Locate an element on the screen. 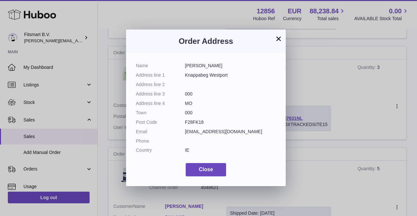 The image size is (417, 216). button: Close is located at coordinates (206, 170).